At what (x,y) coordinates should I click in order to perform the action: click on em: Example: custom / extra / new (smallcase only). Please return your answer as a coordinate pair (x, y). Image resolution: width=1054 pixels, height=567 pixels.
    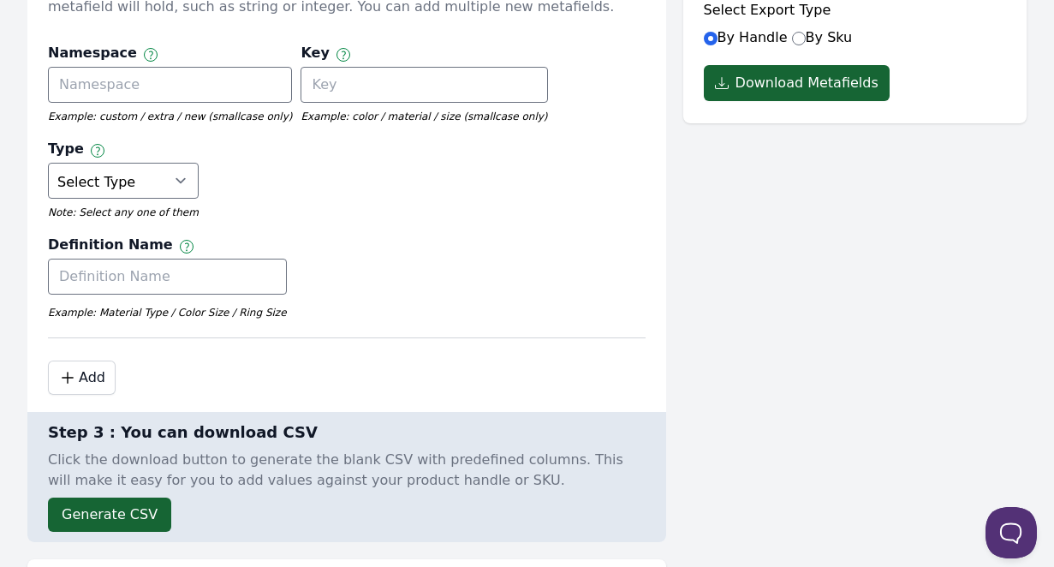
    Looking at the image, I should click on (170, 116).